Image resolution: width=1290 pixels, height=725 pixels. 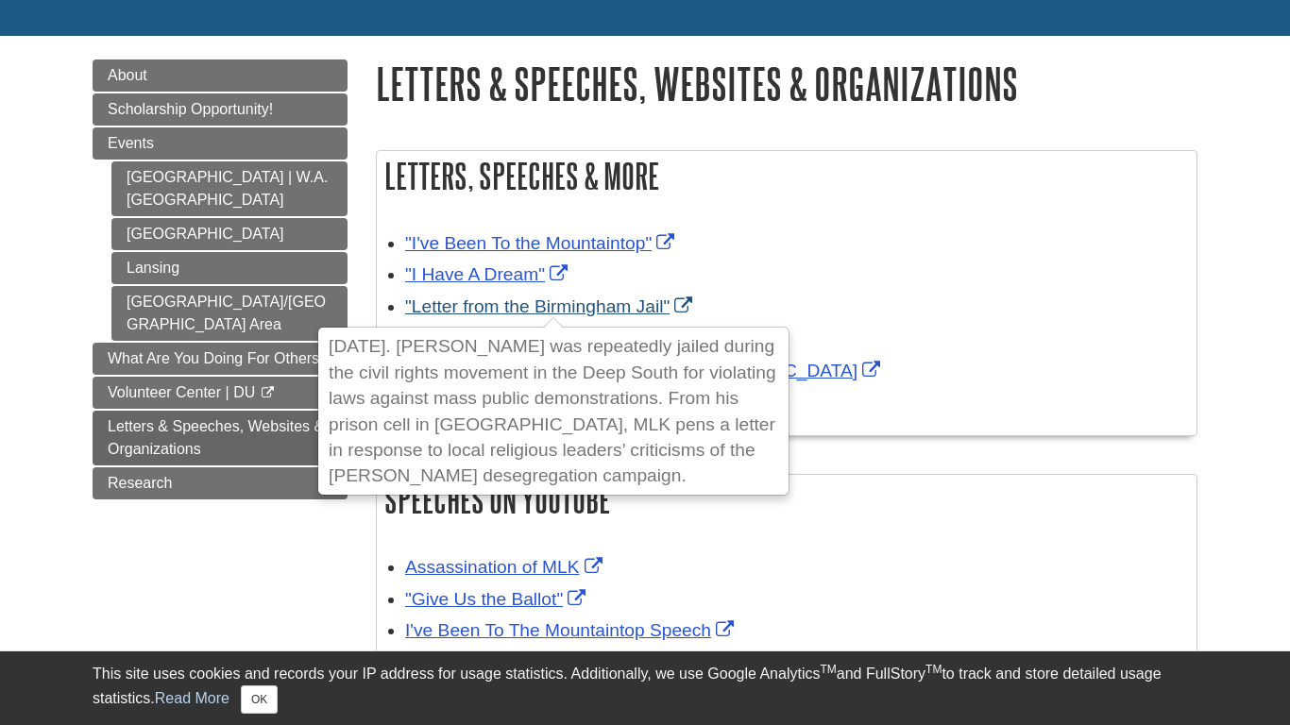 I want to click on span: Letters & Speeches, Websites & Organizations, so click(x=215, y=437).